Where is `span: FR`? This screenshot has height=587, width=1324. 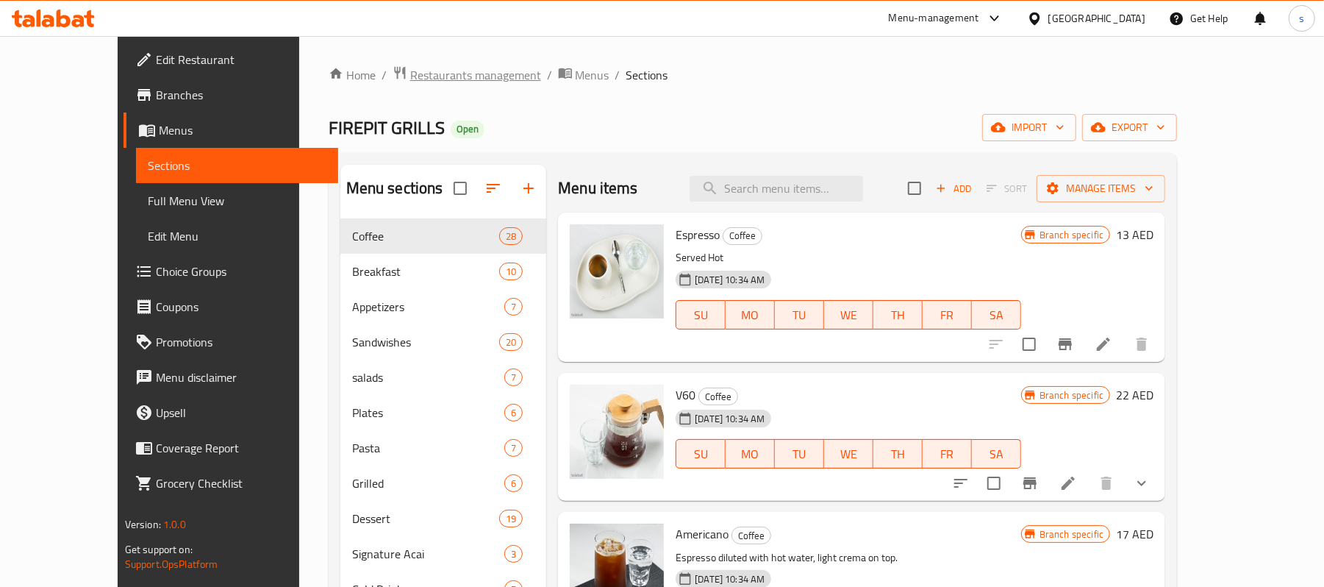
span: FR is located at coordinates (947, 454).